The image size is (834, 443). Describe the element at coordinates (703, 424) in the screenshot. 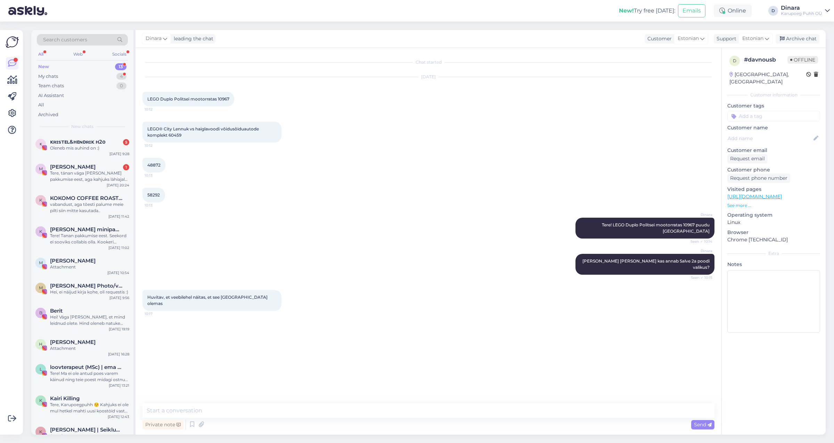

I see `span: Send` at that location.